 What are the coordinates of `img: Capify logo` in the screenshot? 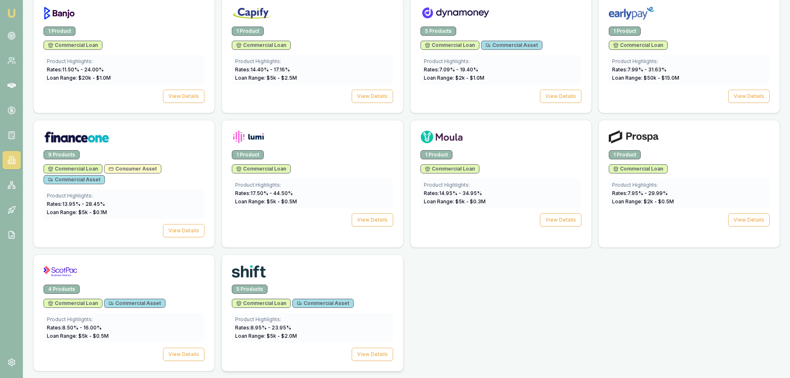 It's located at (253, 13).